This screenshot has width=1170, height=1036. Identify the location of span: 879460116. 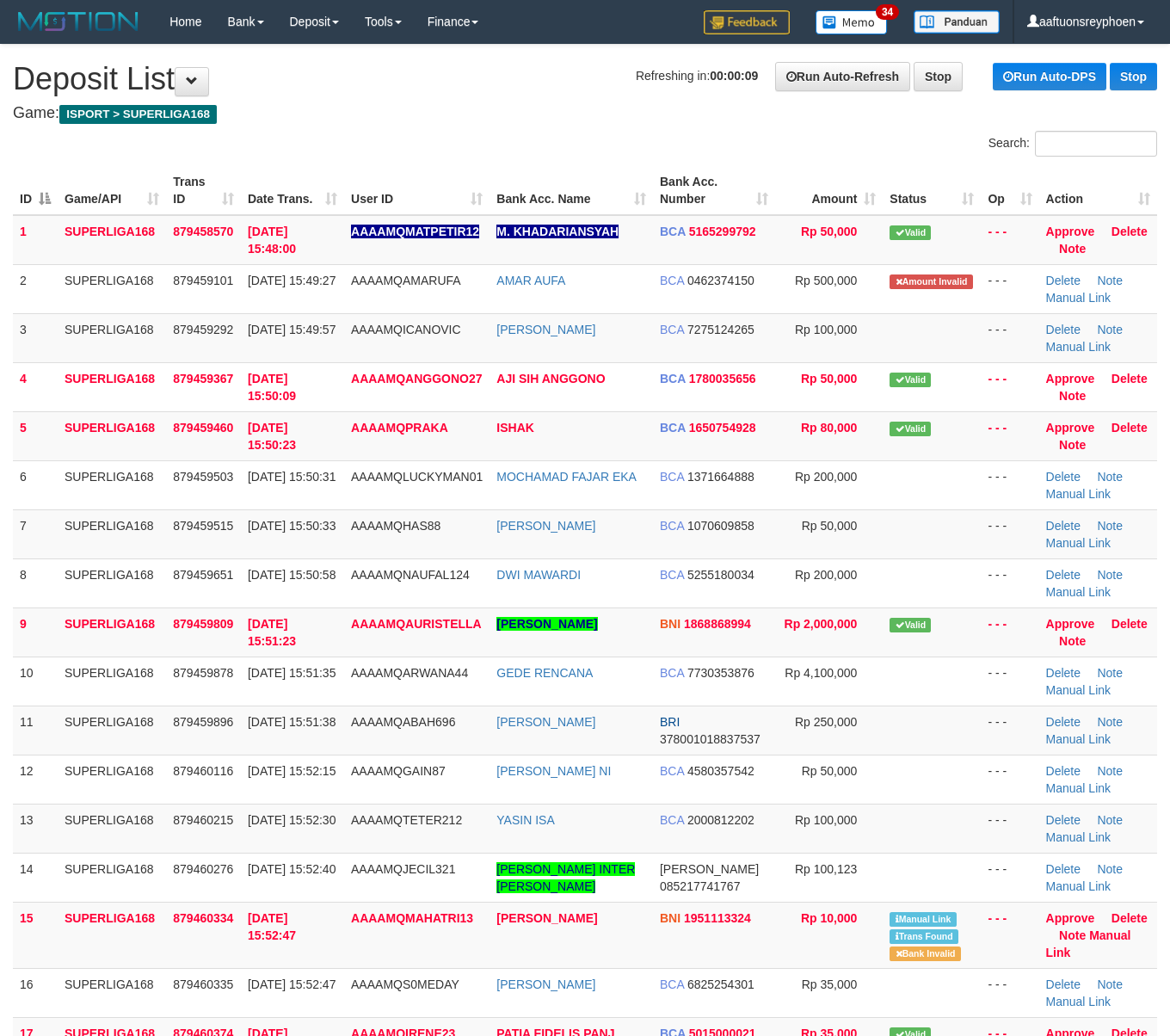
(203, 771).